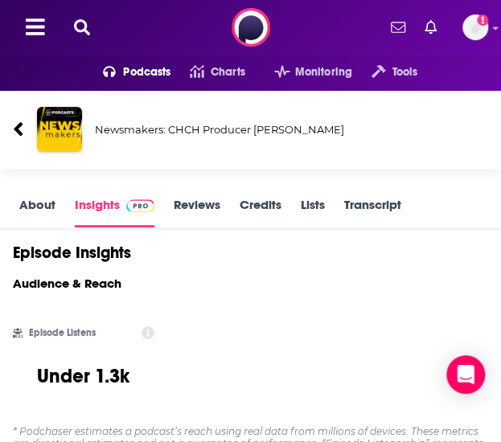 The height and width of the screenshot is (442, 501). What do you see at coordinates (59, 129) in the screenshot?
I see `img: Newsmakers: CHCH Producer Don Jonescu` at bounding box center [59, 129].